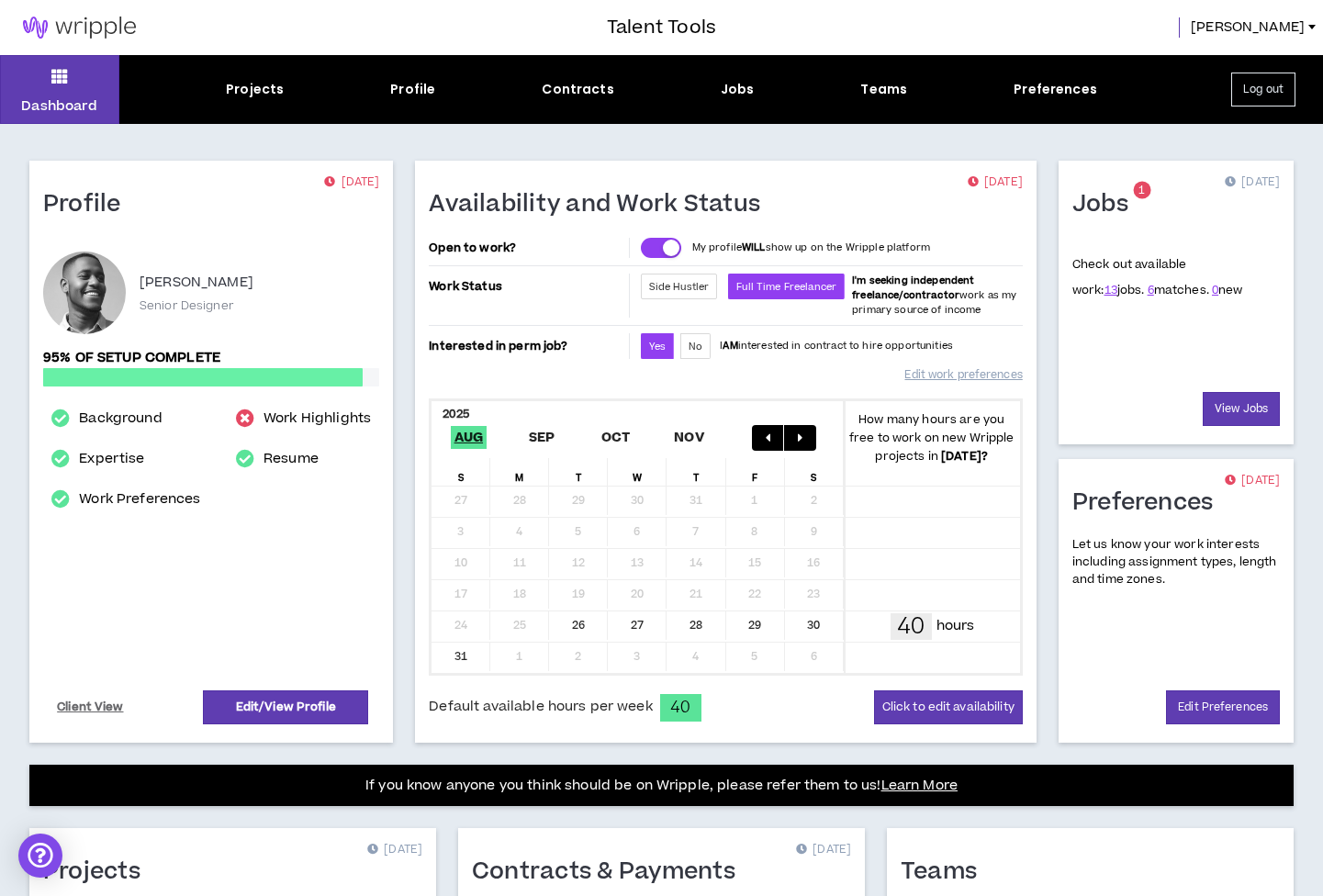 The image size is (1323, 896). Describe the element at coordinates (1214, 290) in the screenshot. I see `a: 0` at that location.